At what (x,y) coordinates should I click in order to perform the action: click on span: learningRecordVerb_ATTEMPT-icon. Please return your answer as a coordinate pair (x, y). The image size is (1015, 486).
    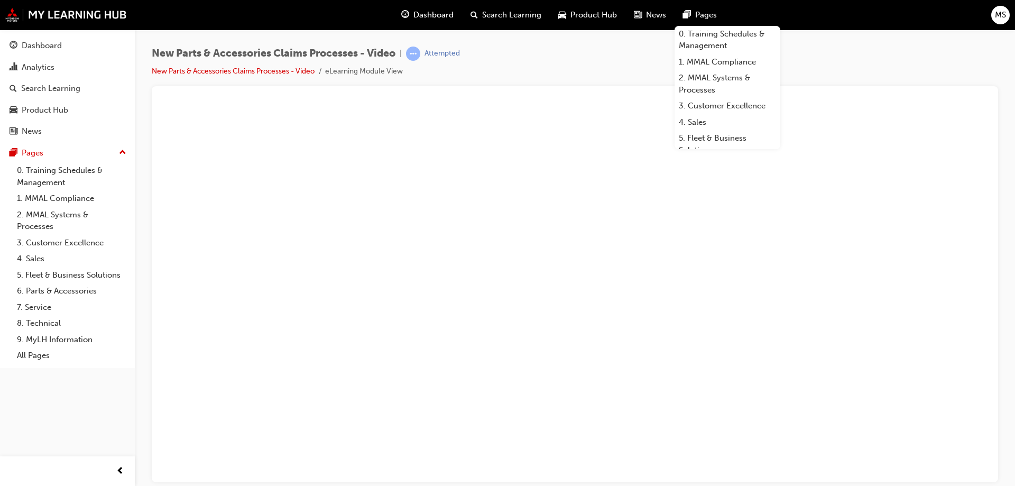
    Looking at the image, I should click on (413, 53).